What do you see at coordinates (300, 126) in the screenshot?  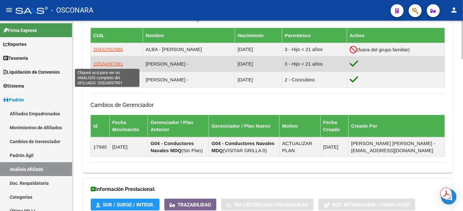 I see `th: Motivo` at bounding box center [300, 126].